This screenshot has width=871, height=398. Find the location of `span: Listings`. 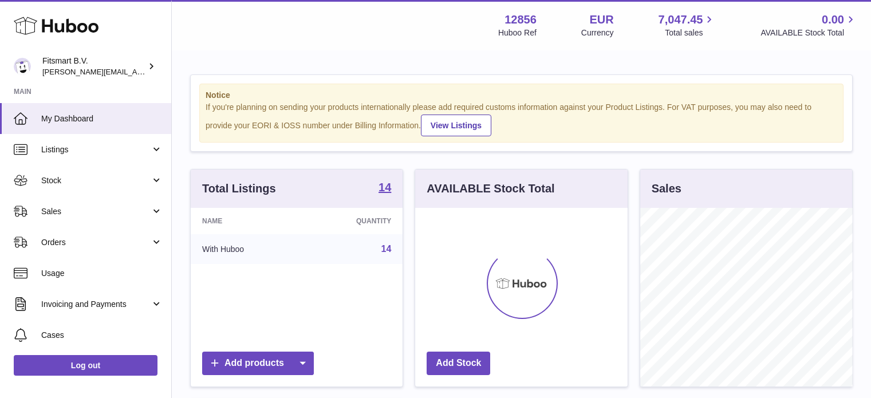

span: Listings is located at coordinates (96, 149).